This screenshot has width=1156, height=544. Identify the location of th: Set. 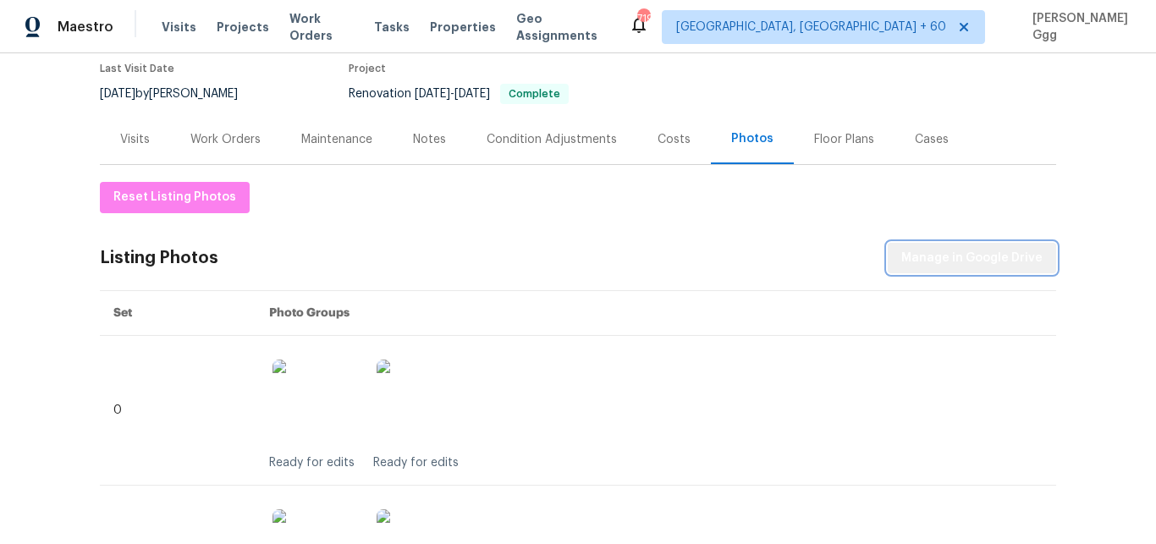
(178, 313).